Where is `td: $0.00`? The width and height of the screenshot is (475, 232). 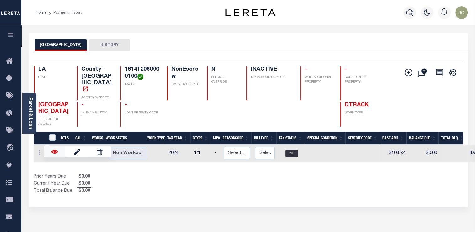 td: $0.00 is located at coordinates (423, 153).